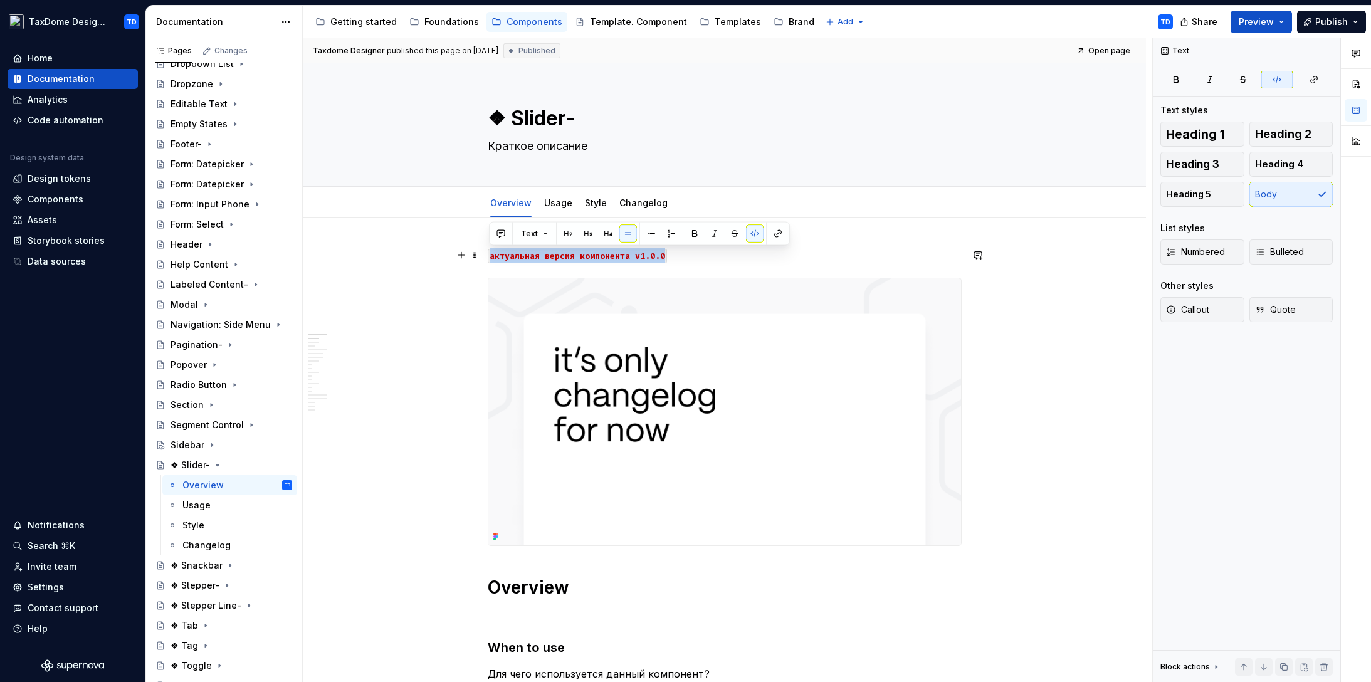  I want to click on div: Segment Control, so click(207, 425).